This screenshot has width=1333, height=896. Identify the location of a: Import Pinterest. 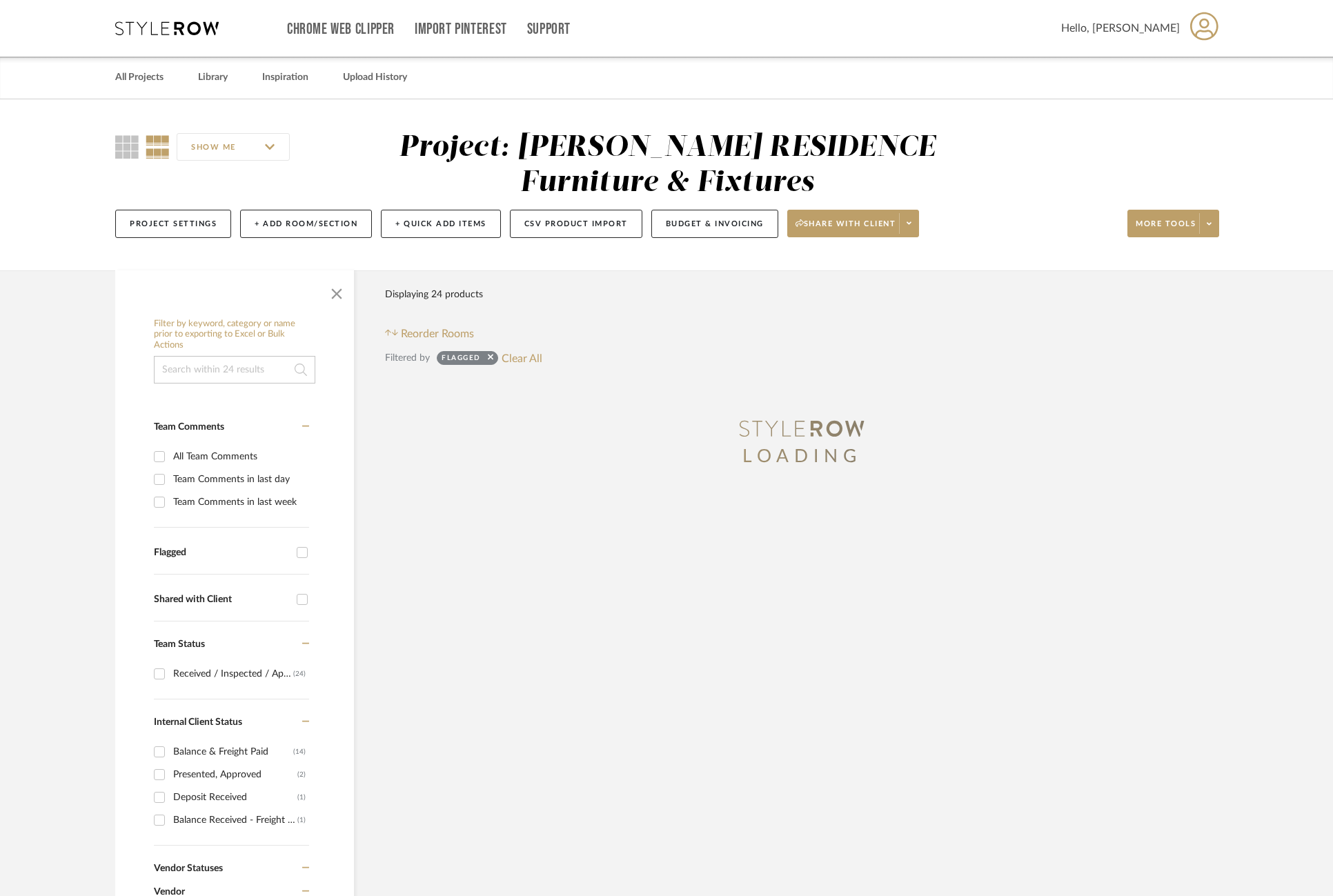
(460, 29).